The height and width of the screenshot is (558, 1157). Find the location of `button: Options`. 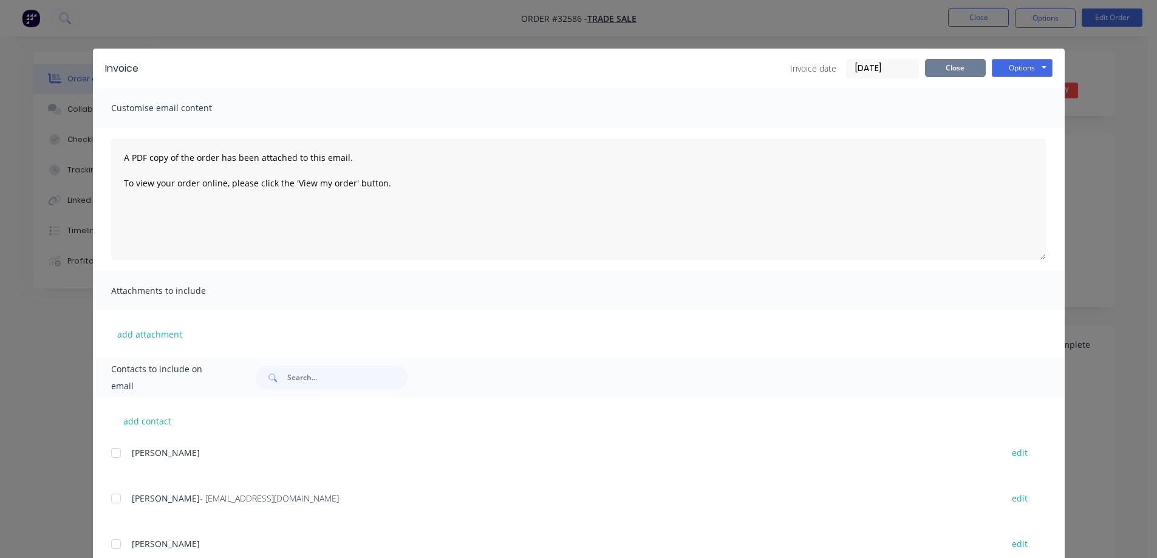

button: Options is located at coordinates (1023, 68).